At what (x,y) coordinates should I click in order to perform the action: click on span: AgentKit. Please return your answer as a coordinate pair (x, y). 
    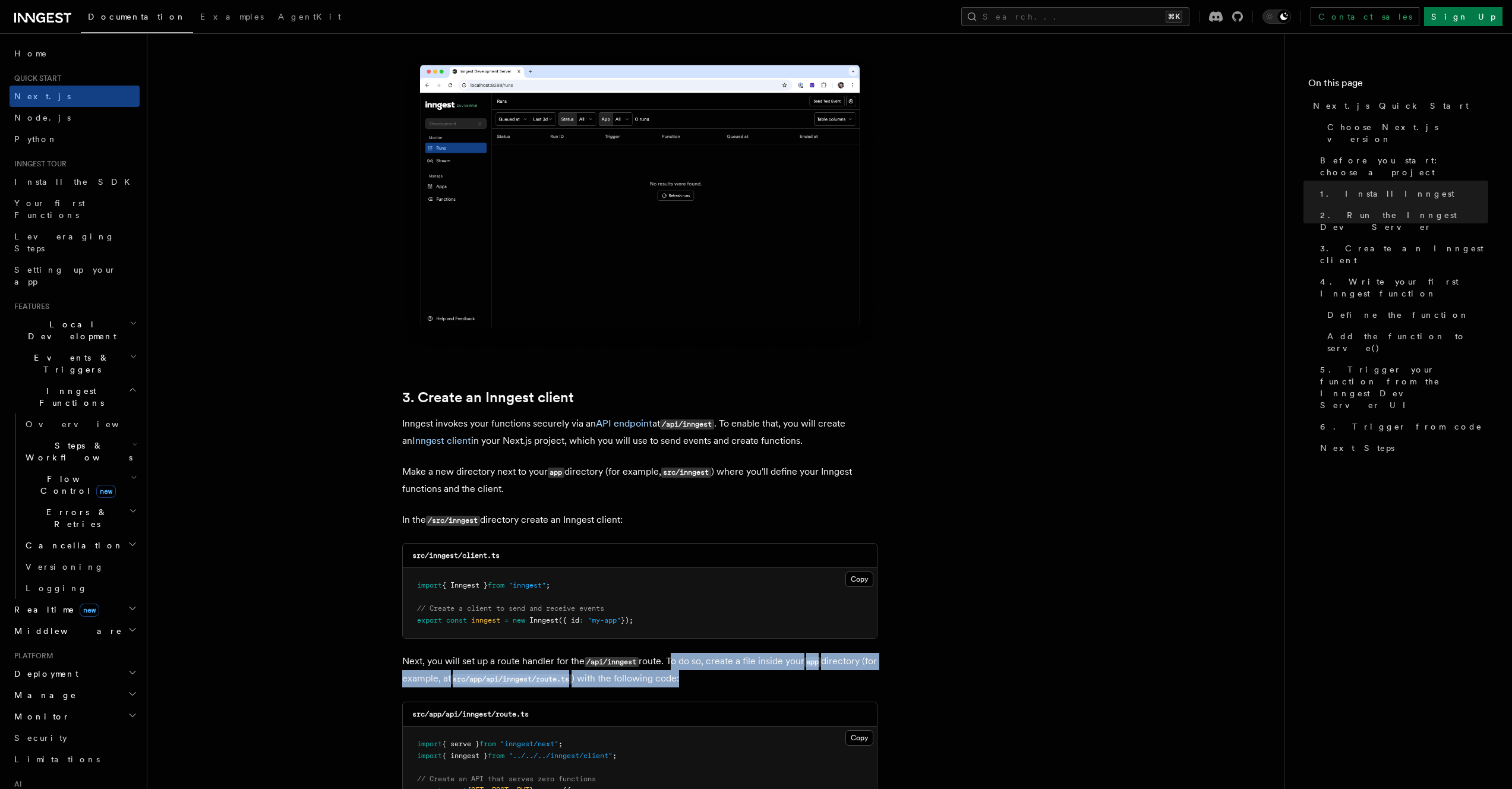
    Looking at the image, I should click on (309, 17).